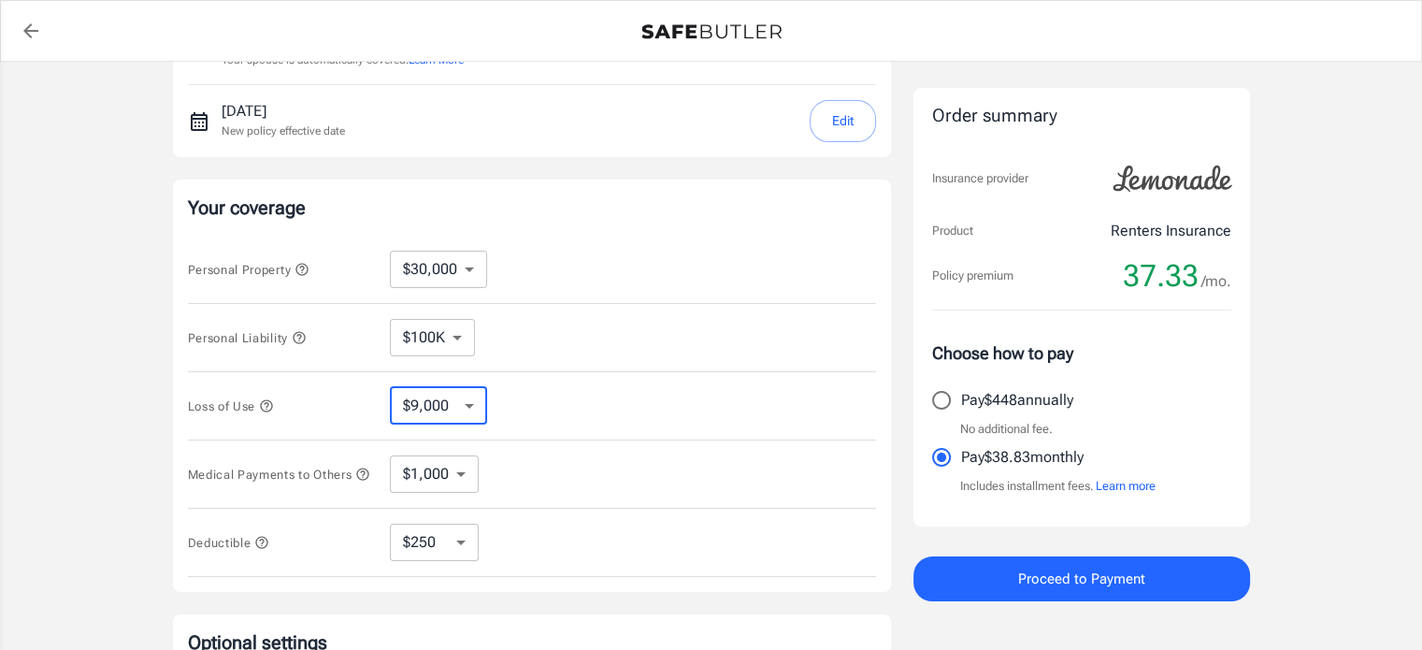 The width and height of the screenshot is (1422, 650). What do you see at coordinates (1081, 579) in the screenshot?
I see `span: Proceed to Payment` at bounding box center [1081, 579].